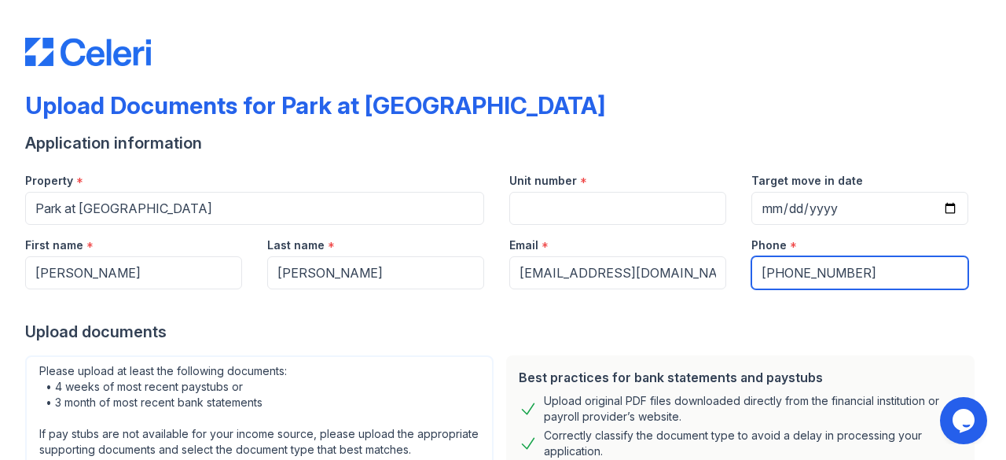 The width and height of the screenshot is (1006, 460). What do you see at coordinates (503, 143) in the screenshot?
I see `div: Application information` at bounding box center [503, 143].